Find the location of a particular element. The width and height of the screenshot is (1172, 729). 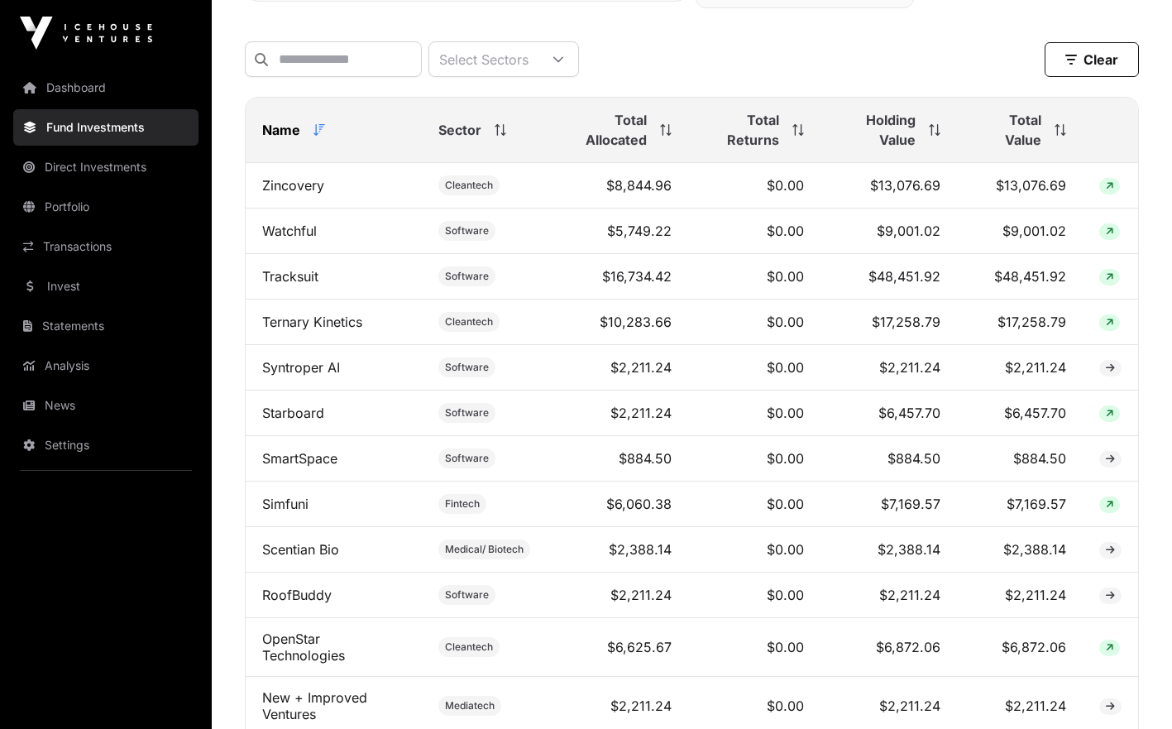

span: Name is located at coordinates (281, 130).